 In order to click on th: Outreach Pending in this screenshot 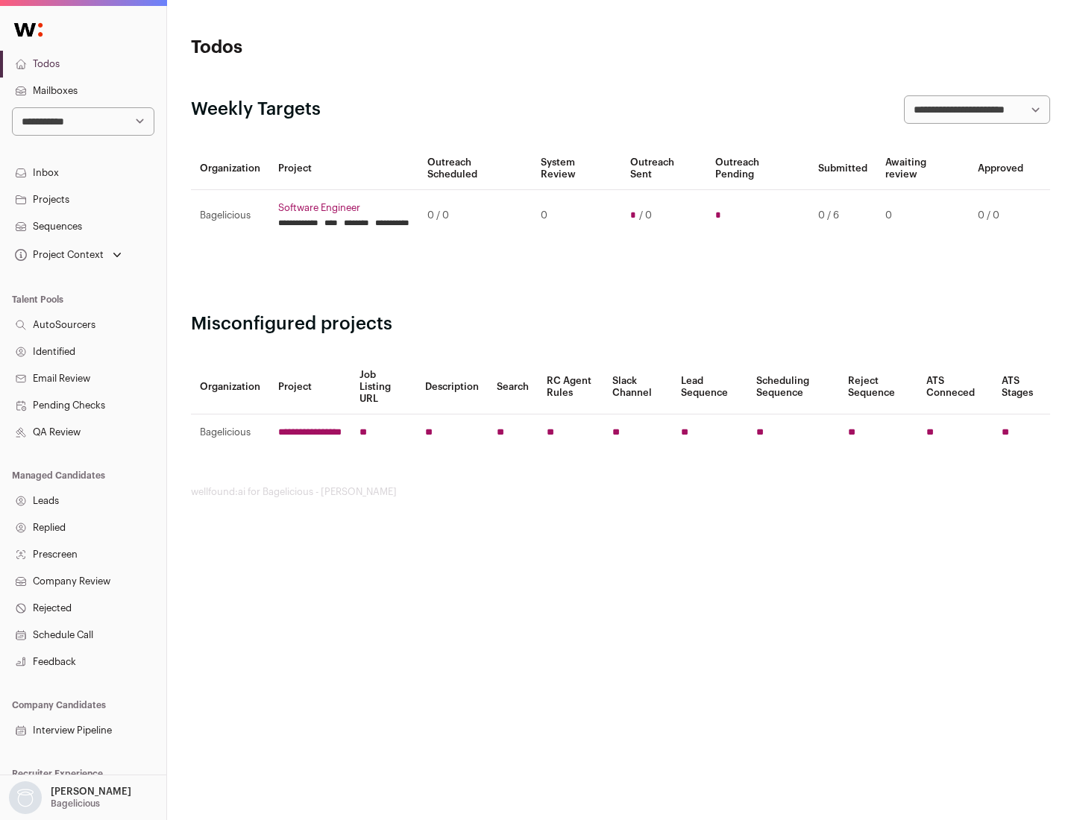, I will do `click(757, 169)`.